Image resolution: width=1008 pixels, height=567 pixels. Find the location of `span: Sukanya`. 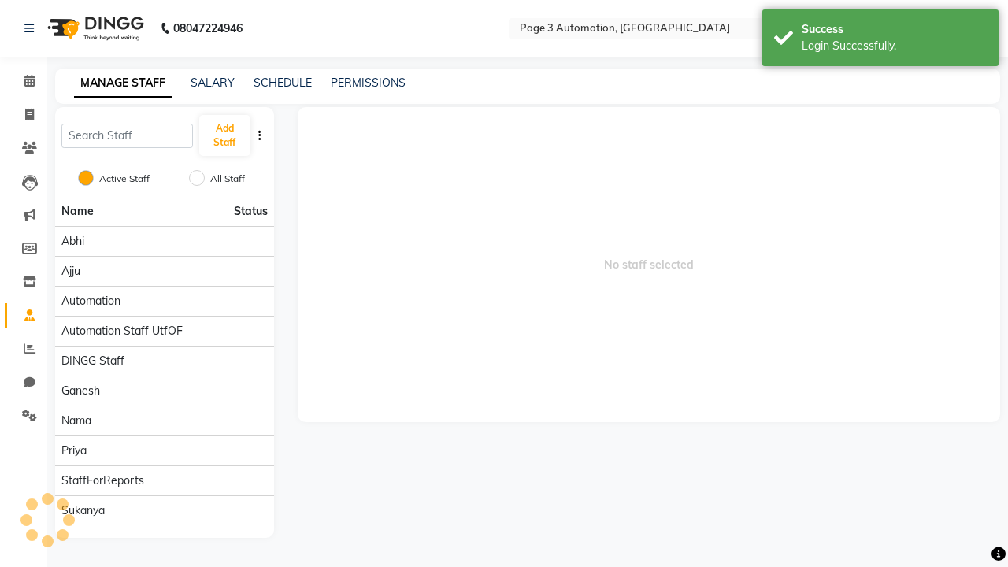

span: Sukanya is located at coordinates (83, 510).